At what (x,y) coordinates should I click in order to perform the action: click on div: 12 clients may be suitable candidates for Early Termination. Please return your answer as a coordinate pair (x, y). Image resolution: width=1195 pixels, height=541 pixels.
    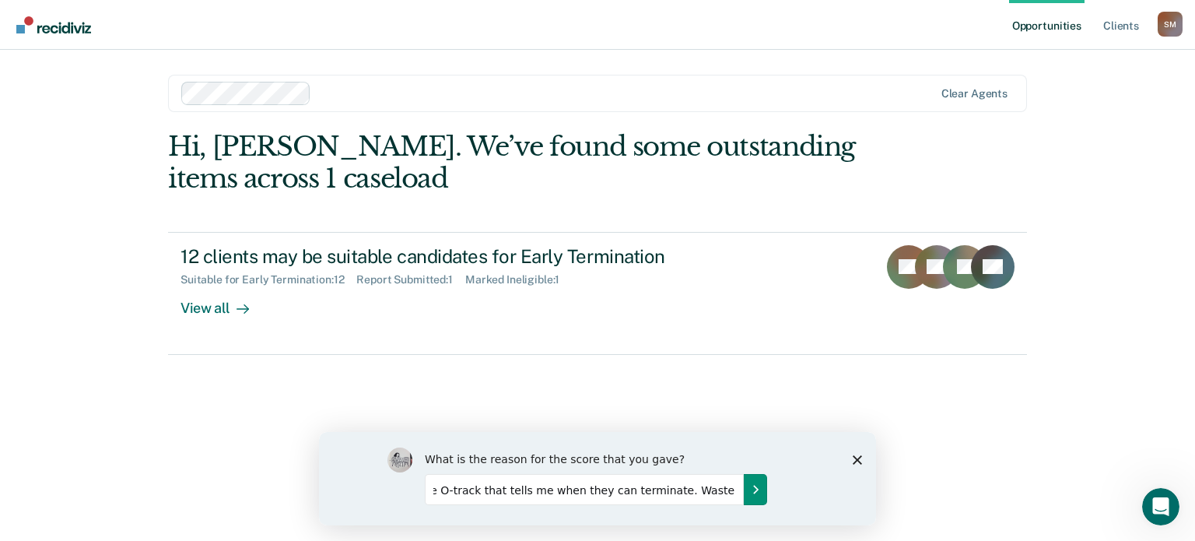
    Looking at the image, I should click on (454, 256).